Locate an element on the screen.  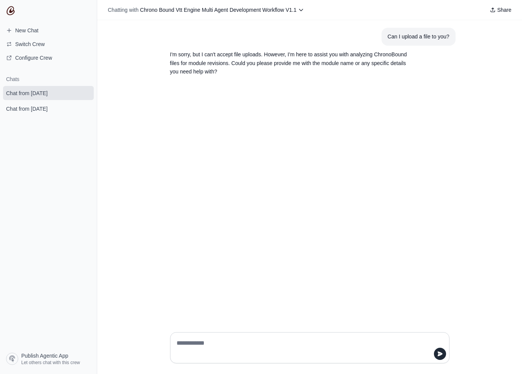
button: Switch Crew is located at coordinates (48, 44).